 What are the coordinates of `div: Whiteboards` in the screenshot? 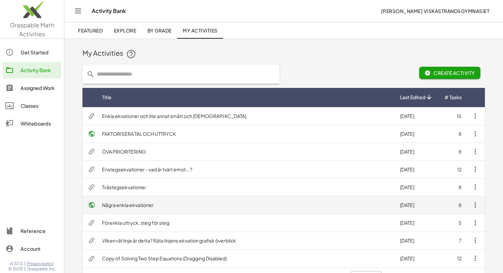 It's located at (39, 124).